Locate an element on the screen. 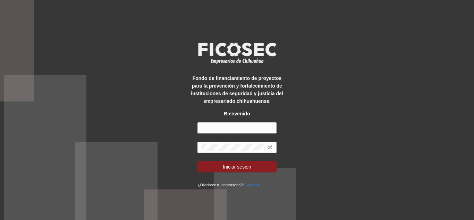 The image size is (474, 220). span: eye-invisible is located at coordinates (270, 147).